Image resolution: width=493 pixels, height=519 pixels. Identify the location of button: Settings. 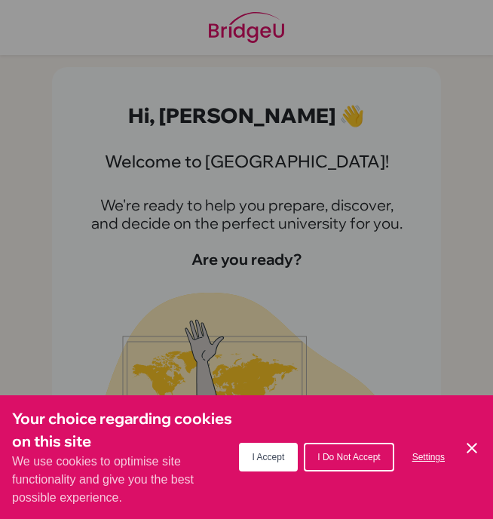
(429, 457).